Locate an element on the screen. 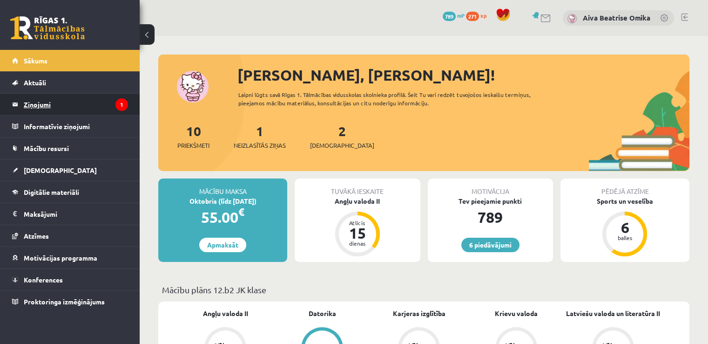 The image size is (708, 344). div: Laipni lūgts savā Rīgas 1. Tālmācības vidusskolas skolnieka profilā. Šeit Tu vari redzēt tuvojošo... is located at coordinates (398, 99).